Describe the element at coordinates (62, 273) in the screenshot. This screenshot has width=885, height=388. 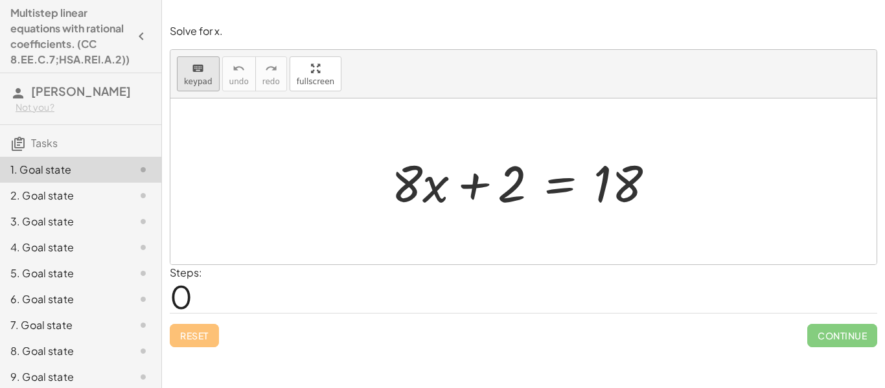
I see `div: 5. Goal state` at that location.